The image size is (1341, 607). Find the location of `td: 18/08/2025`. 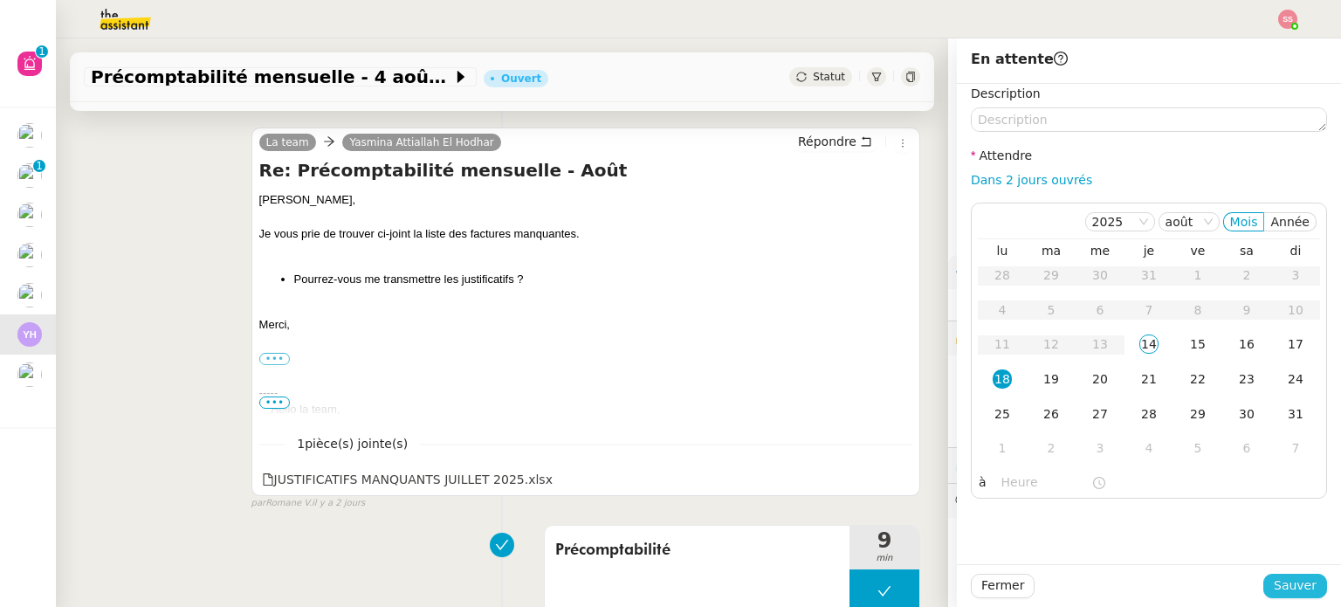

td: 18/08/2025 is located at coordinates (1002, 380).